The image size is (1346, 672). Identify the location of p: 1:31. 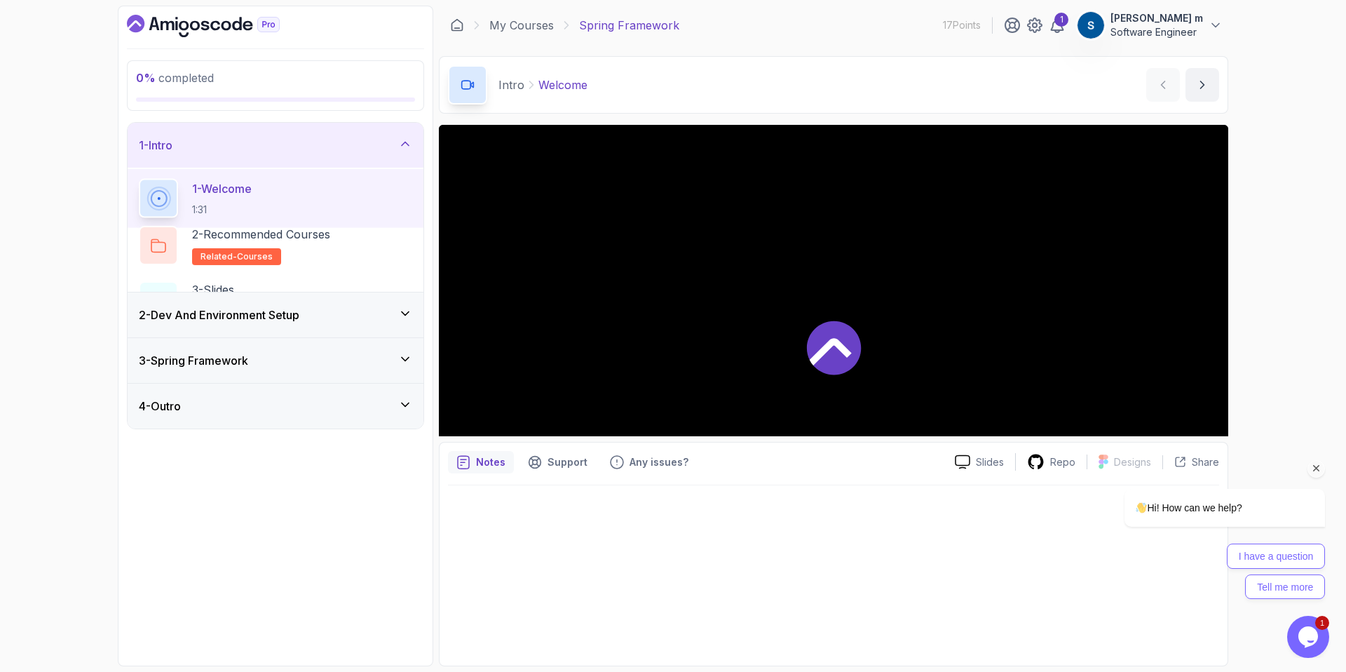
(222, 210).